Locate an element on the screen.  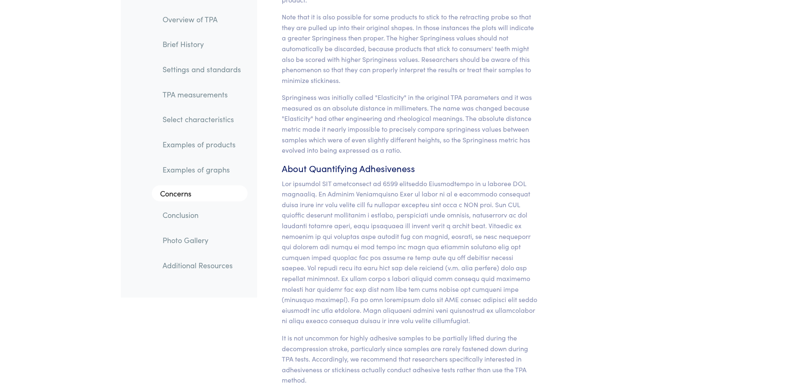
a: Concerns is located at coordinates (200, 193).